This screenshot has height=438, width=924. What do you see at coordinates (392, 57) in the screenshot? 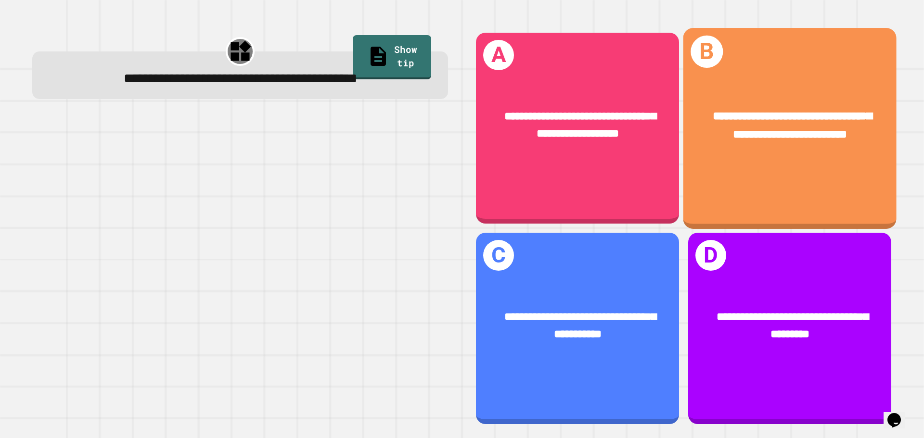
I see `a: Show tip` at bounding box center [392, 57].